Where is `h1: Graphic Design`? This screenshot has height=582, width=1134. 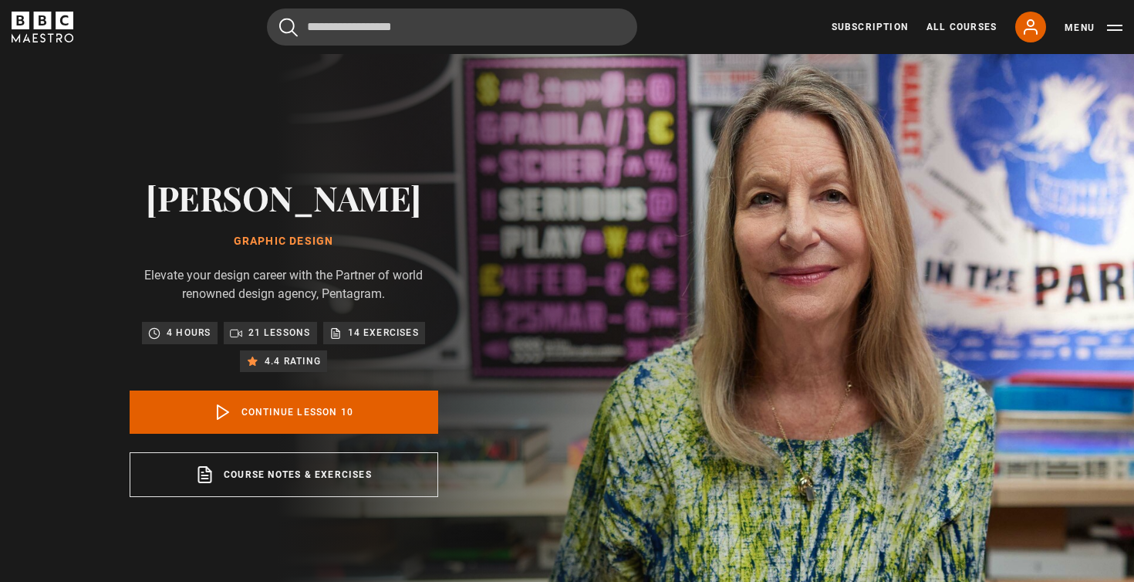
h1: Graphic Design is located at coordinates (284, 241).